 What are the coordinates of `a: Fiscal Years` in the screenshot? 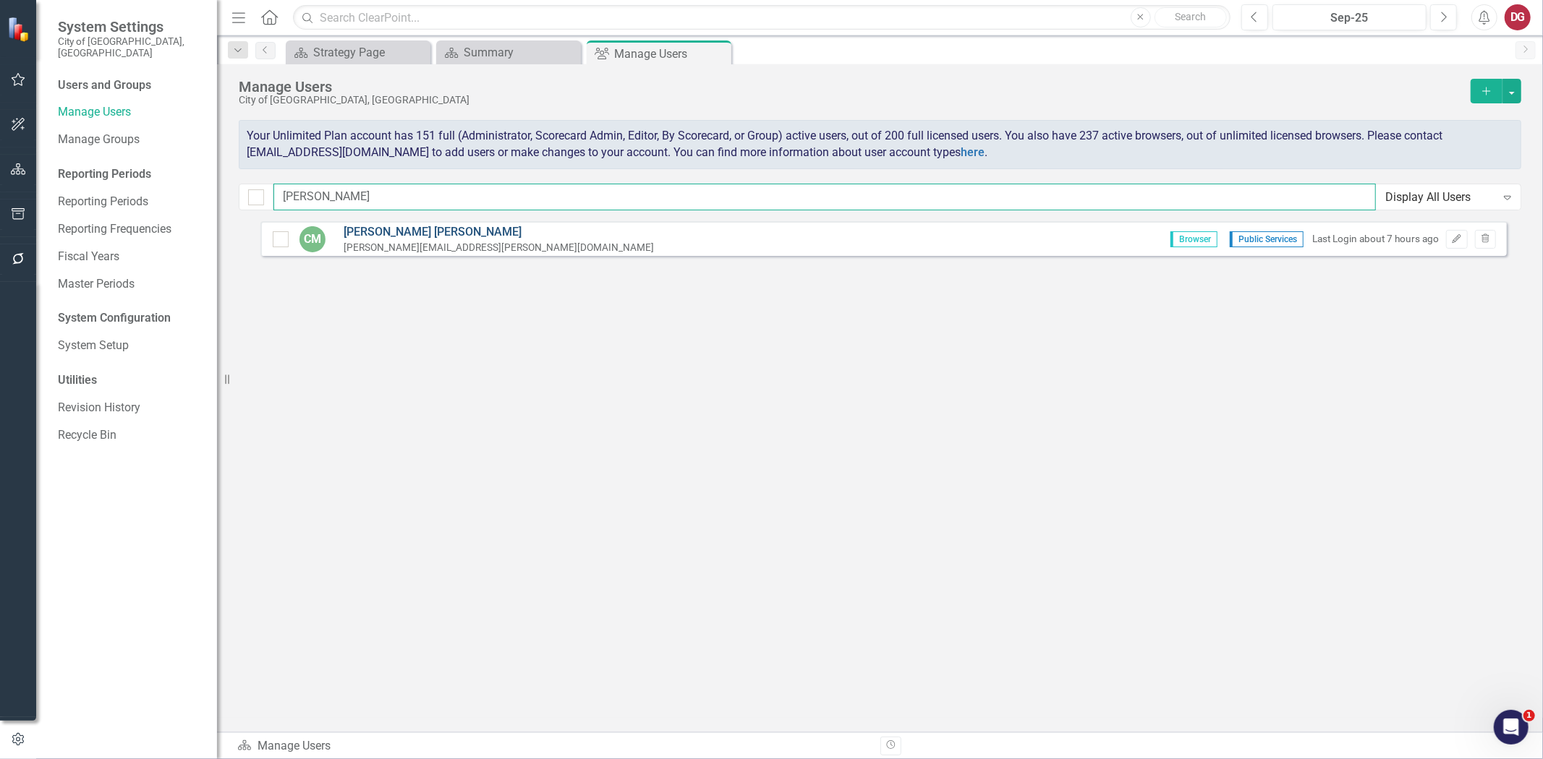 It's located at (130, 257).